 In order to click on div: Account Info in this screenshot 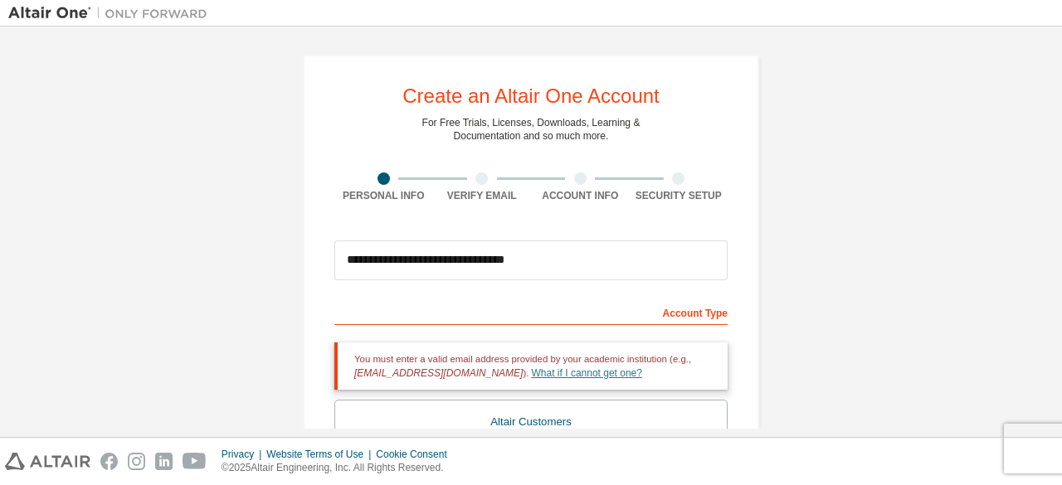, I will do `click(580, 196)`.